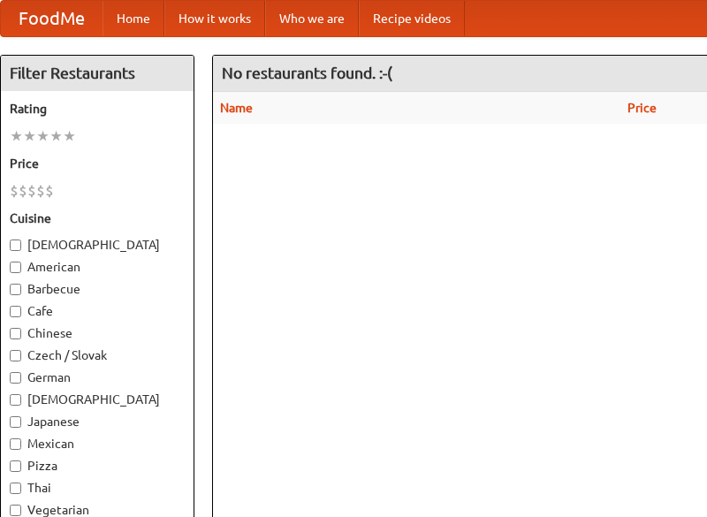 Image resolution: width=707 pixels, height=517 pixels. I want to click on input: Pizza, so click(15, 466).